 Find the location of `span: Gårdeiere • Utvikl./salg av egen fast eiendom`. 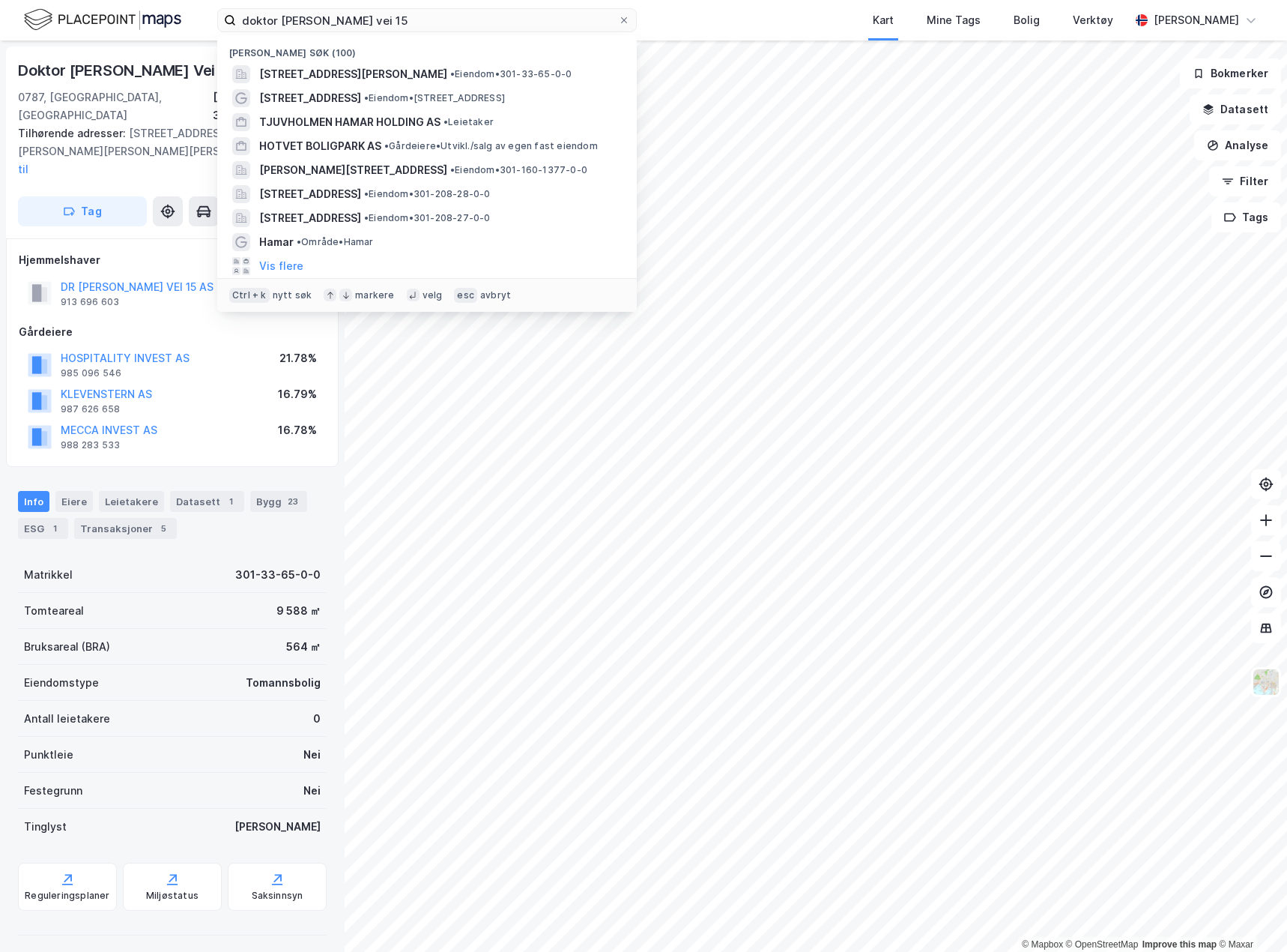

span: Gårdeiere • Utvikl./salg av egen fast eiendom is located at coordinates (491, 146).